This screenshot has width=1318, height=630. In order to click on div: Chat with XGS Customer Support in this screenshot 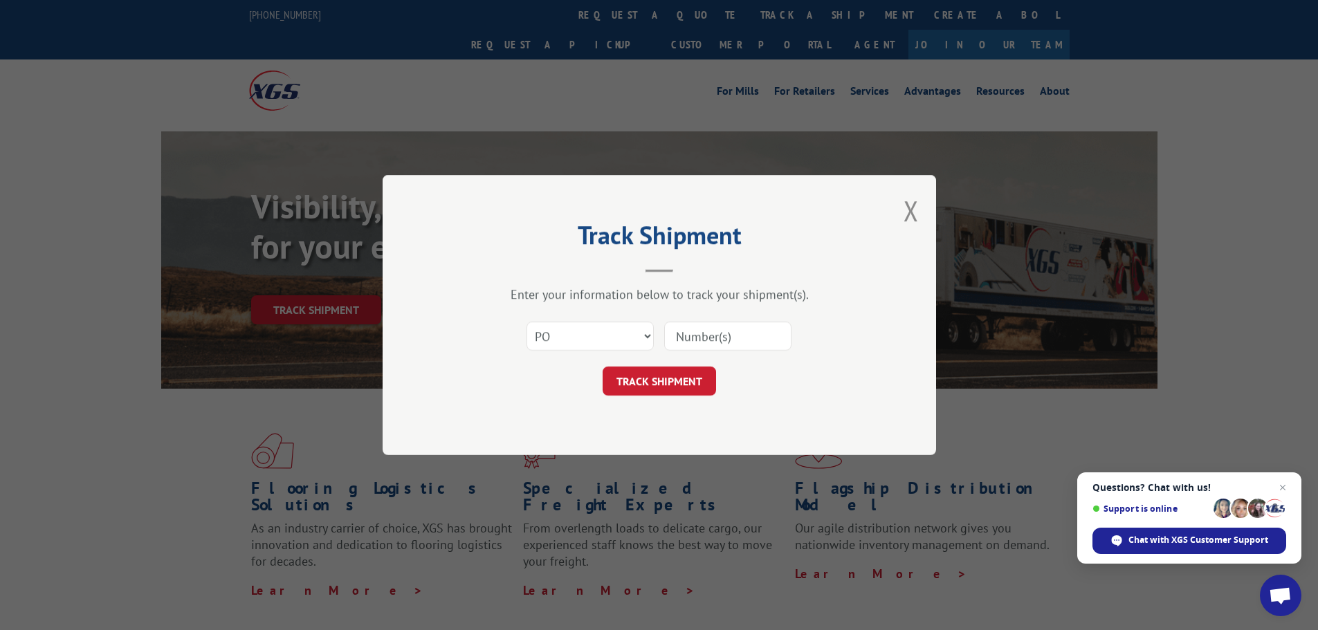, I will do `click(1189, 541)`.